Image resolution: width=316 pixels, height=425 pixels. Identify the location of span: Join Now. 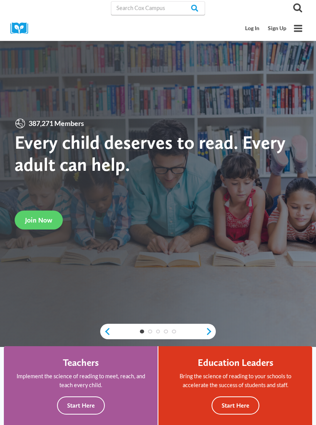
(39, 220).